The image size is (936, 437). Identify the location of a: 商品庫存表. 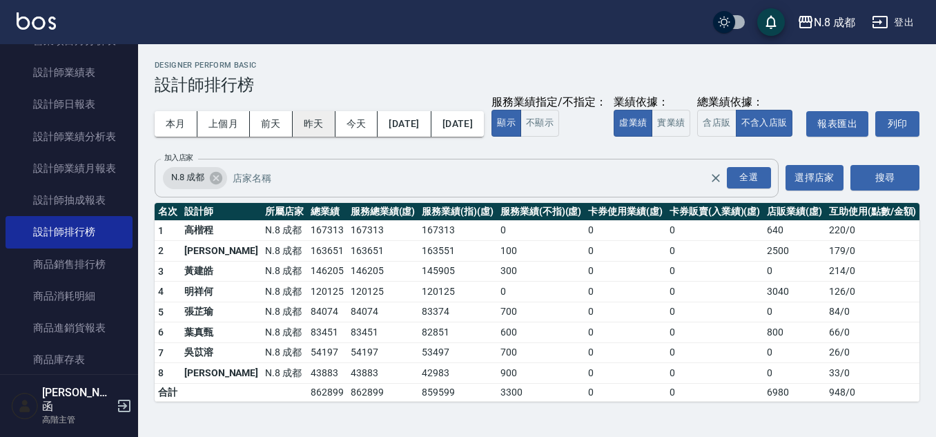
(69, 360).